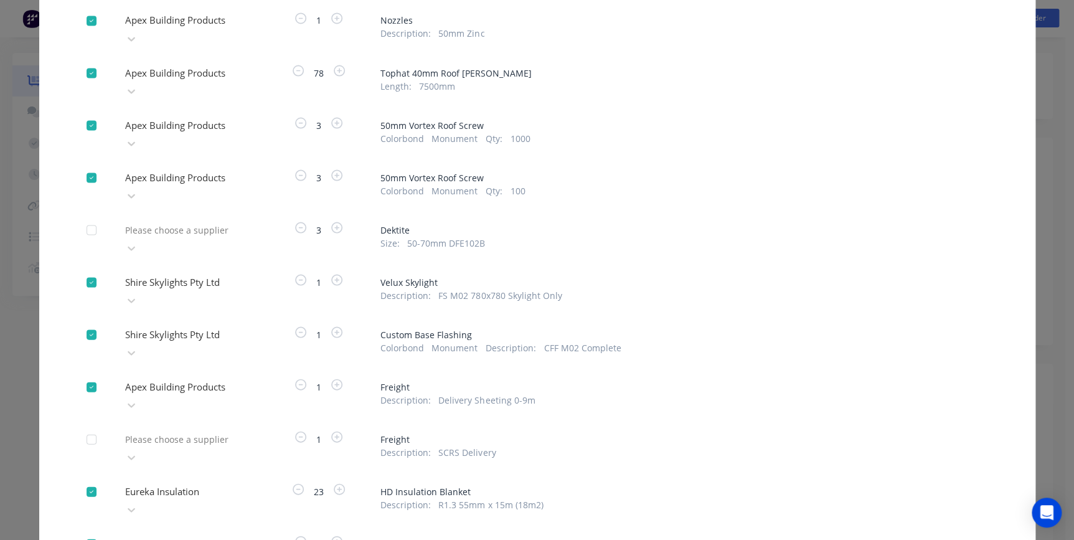  What do you see at coordinates (390, 242) in the screenshot?
I see `span: Size :` at bounding box center [390, 242].